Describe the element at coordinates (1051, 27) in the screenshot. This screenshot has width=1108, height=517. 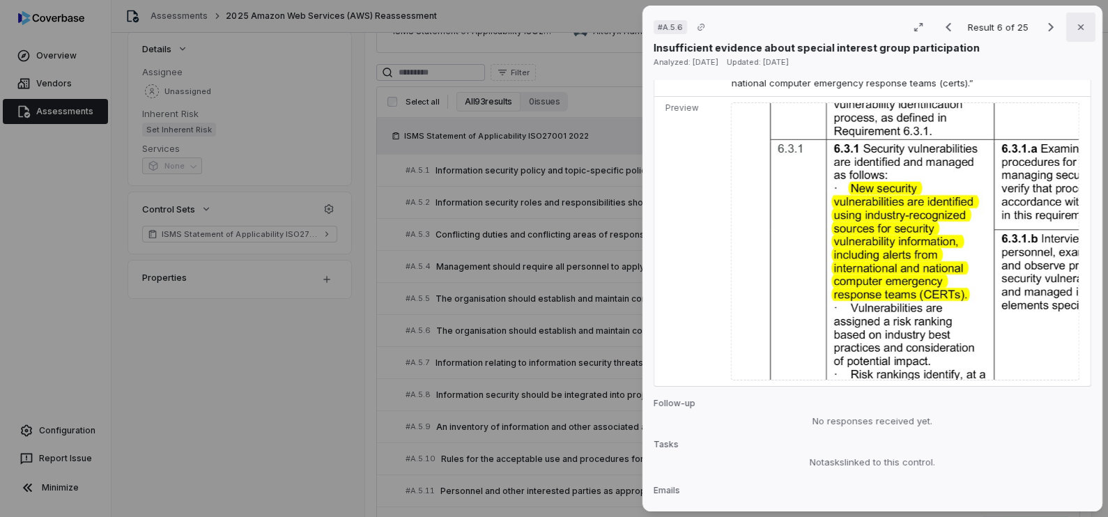
I see `button: Next result` at that location.